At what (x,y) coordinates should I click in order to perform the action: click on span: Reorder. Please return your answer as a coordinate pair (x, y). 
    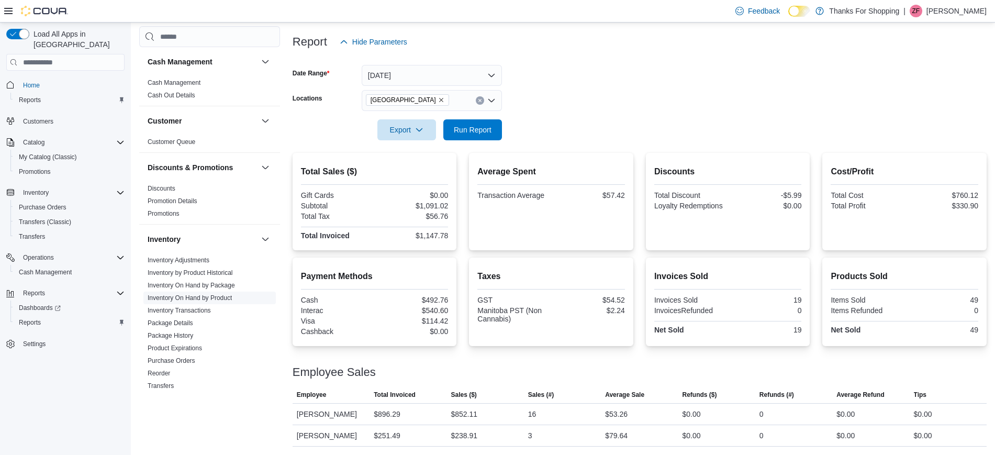
    Looking at the image, I should click on (159, 373).